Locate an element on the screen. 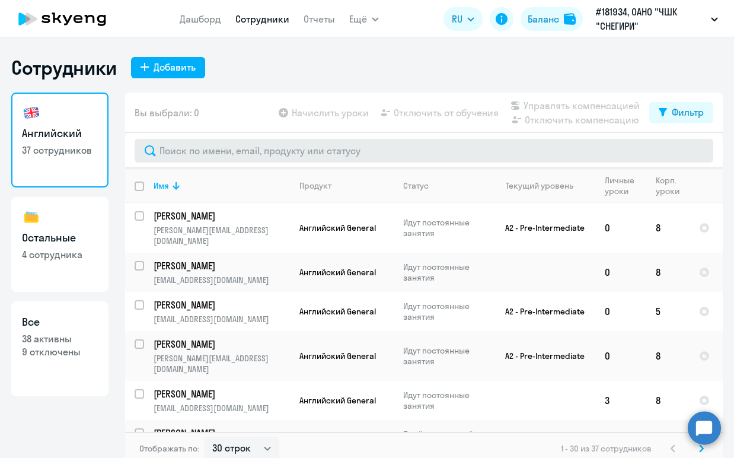 Image resolution: width=734 pixels, height=458 pixels. div: Баланс is located at coordinates (543, 19).